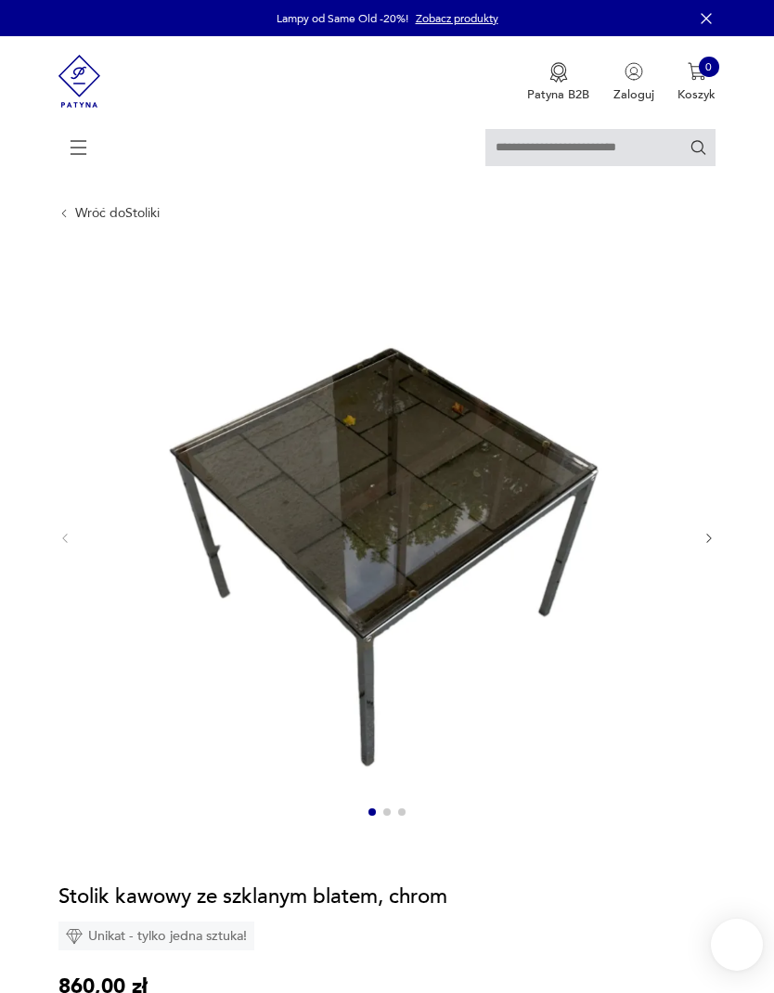  Describe the element at coordinates (558, 83) in the screenshot. I see `a: Ikona medaluPatyna B2B` at that location.